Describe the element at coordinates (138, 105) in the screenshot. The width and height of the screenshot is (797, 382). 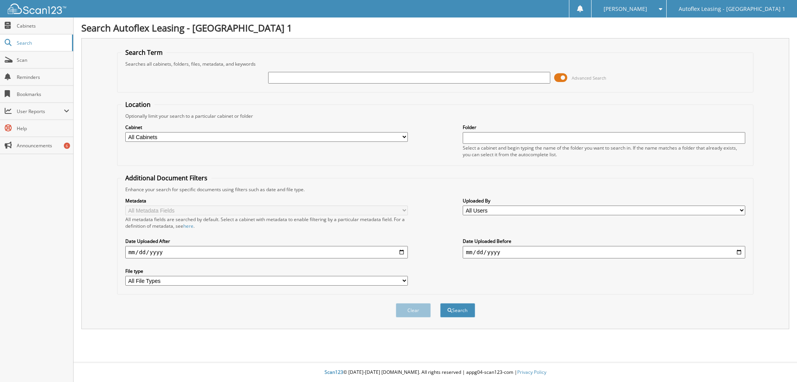
I see `legend: Location` at that location.